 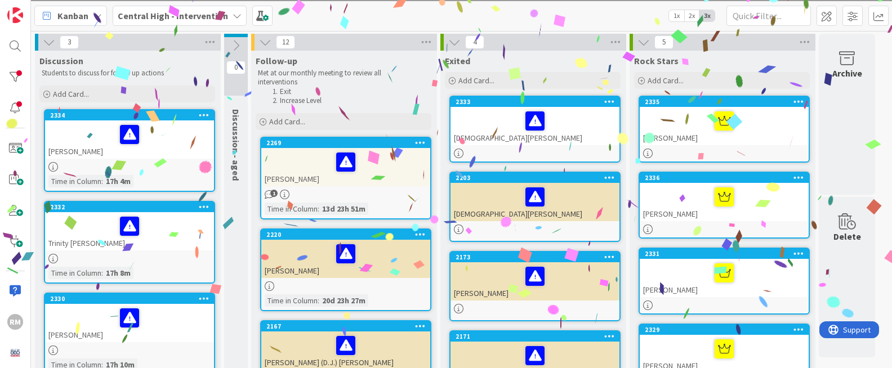 I want to click on div: New source, so click(x=446, y=337).